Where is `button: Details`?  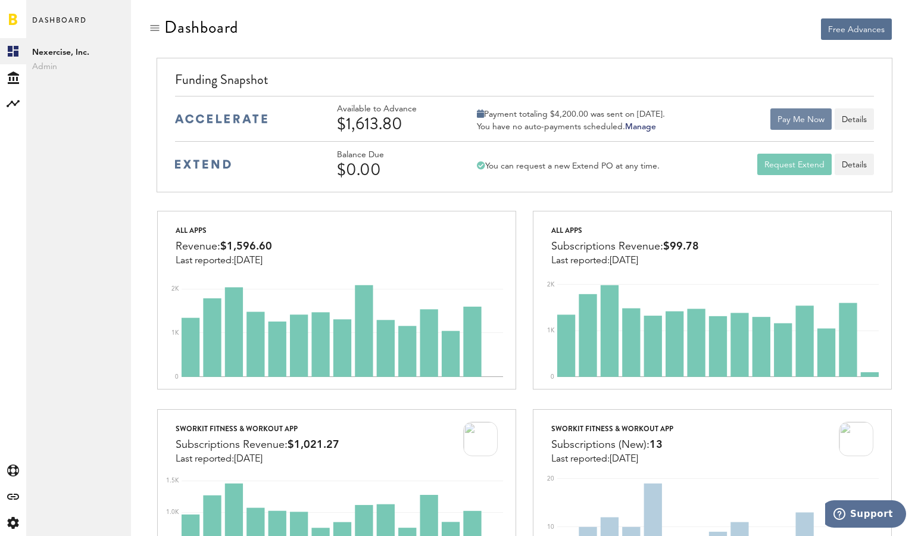
button: Details is located at coordinates (854, 119).